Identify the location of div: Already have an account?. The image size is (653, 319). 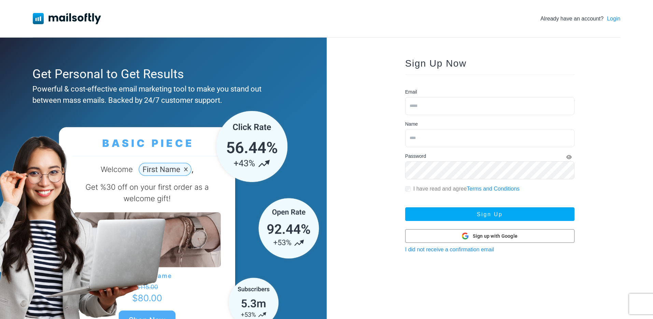
(580, 19).